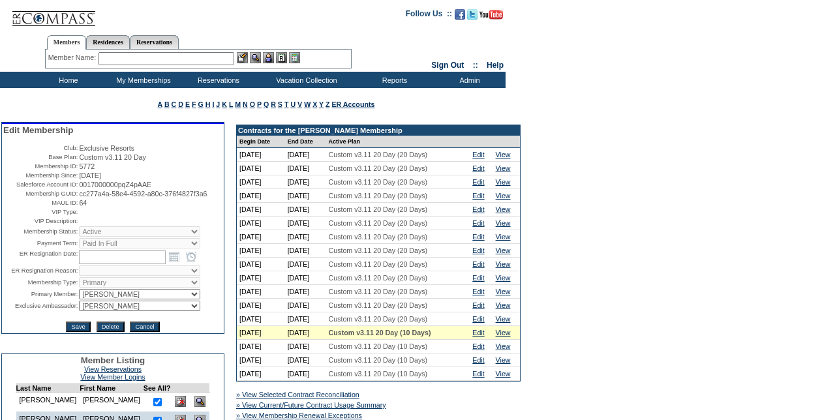 The width and height of the screenshot is (820, 420). I want to click on a: D, so click(181, 104).